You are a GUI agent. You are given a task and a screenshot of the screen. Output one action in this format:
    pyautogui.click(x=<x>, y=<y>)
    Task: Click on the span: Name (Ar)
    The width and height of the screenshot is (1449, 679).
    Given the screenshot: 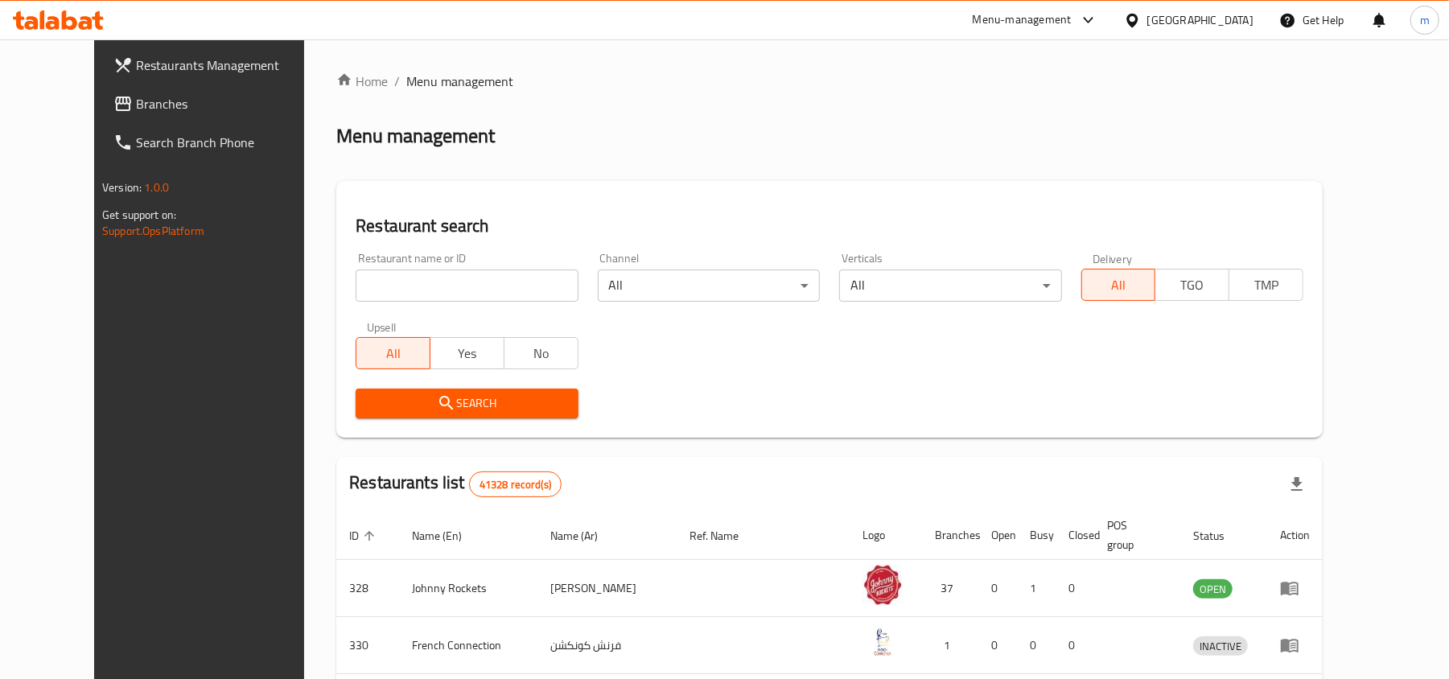 What is the action you would take?
    pyautogui.click(x=584, y=536)
    